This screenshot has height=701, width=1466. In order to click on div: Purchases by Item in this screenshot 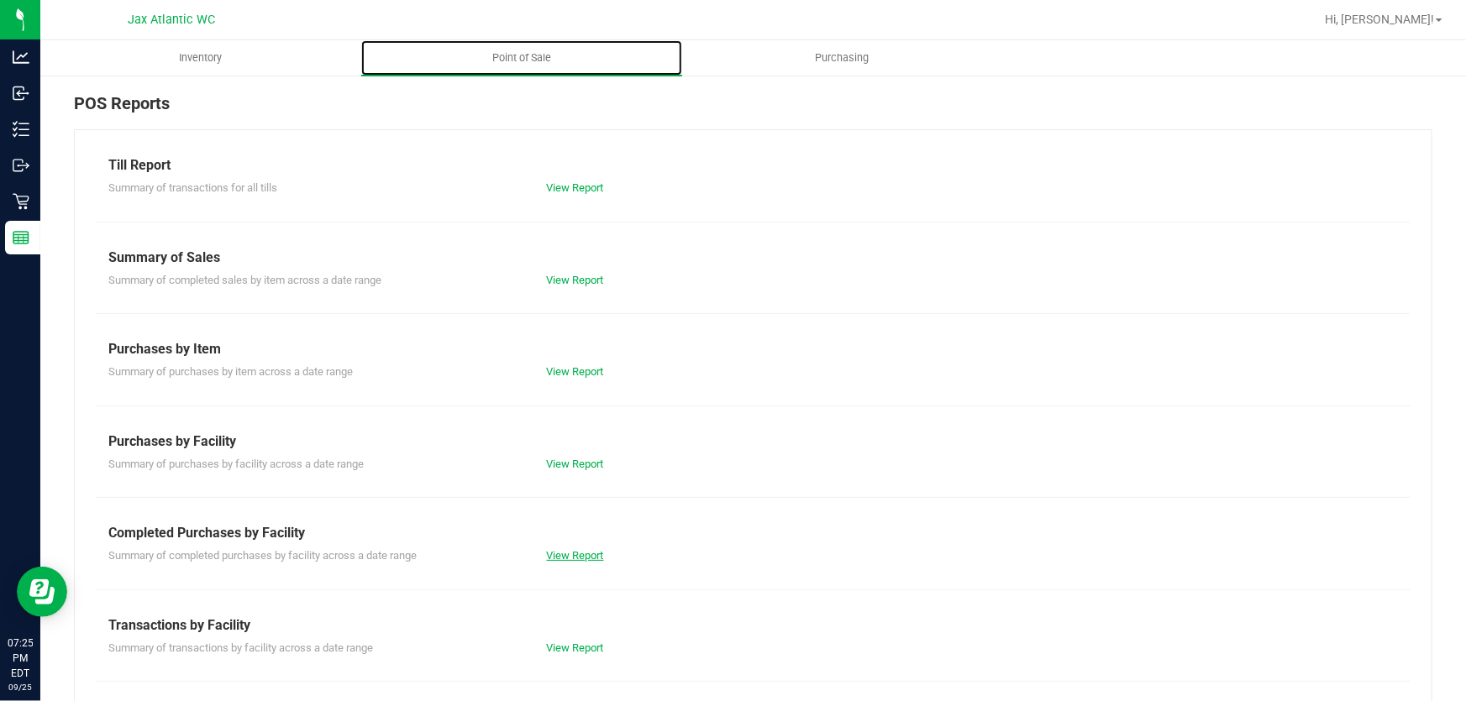, I will do `click(753, 349)`.